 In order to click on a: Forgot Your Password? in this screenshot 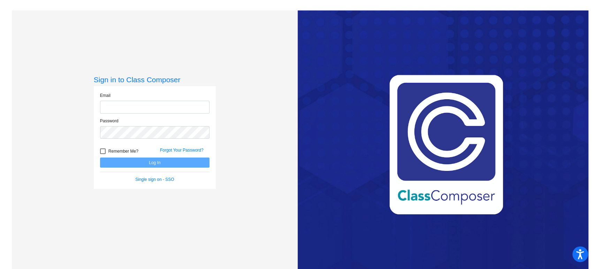, I will do `click(182, 150)`.